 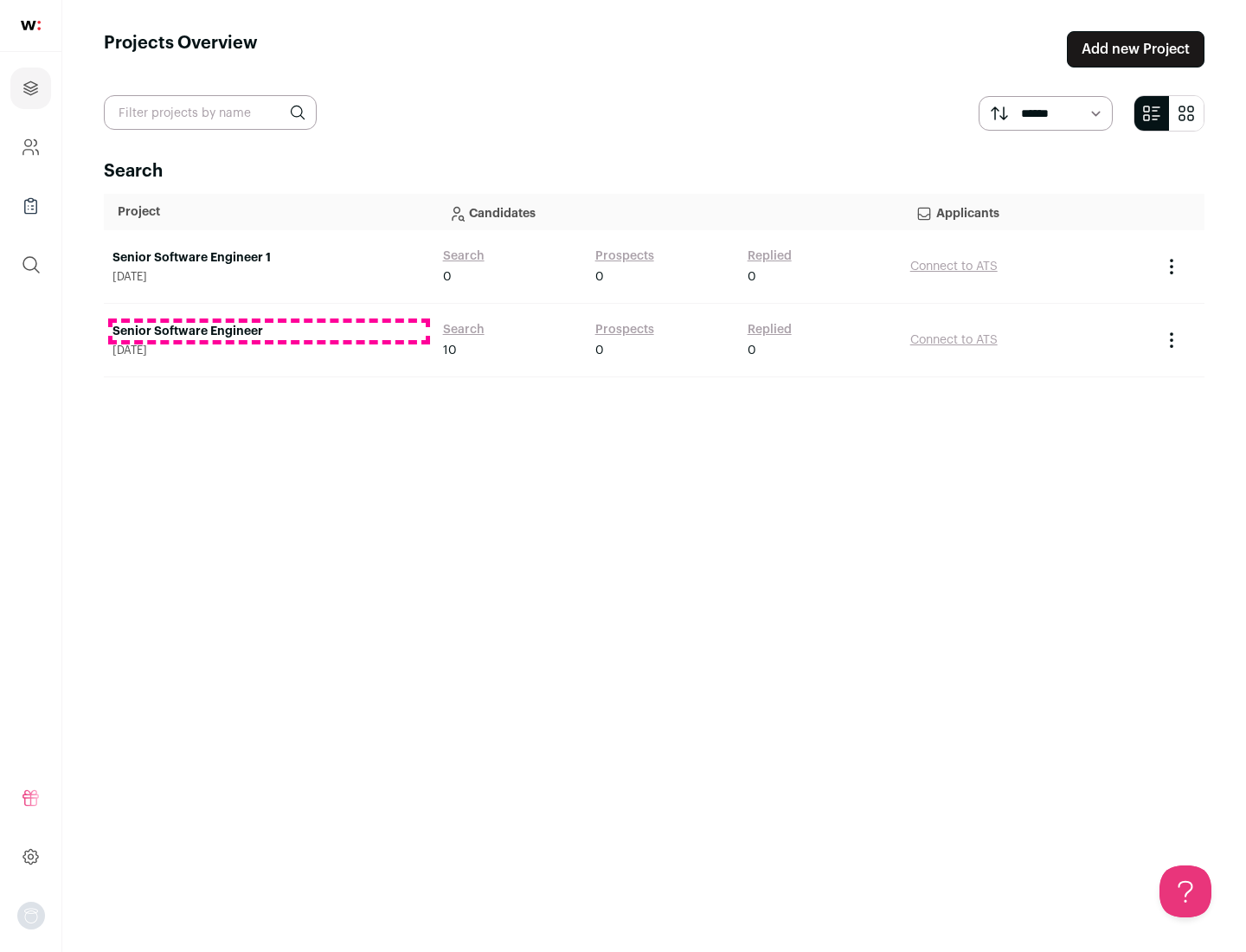 I want to click on img: nopic.png, so click(x=31, y=915).